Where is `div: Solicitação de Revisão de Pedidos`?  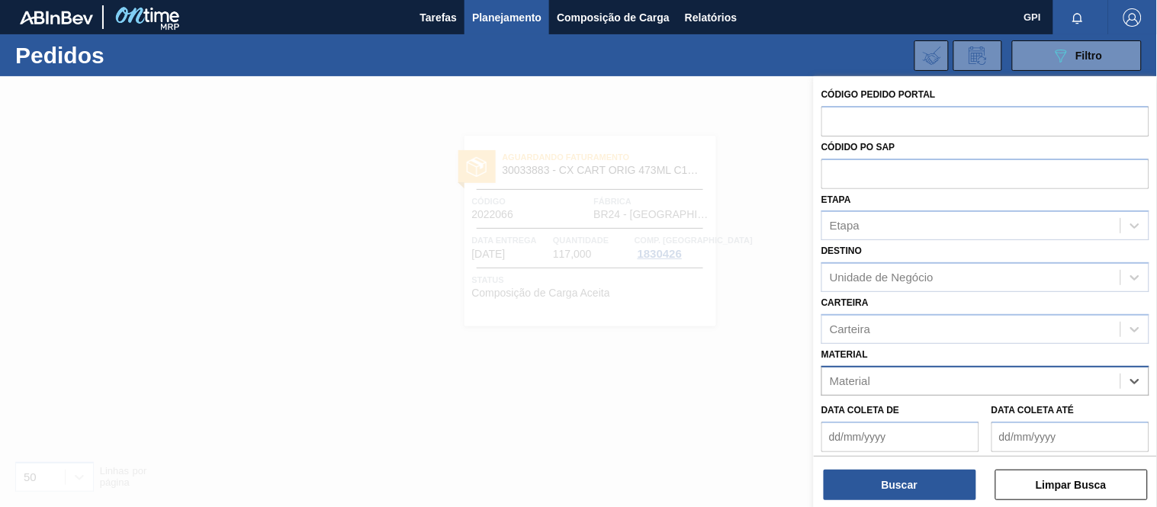 div: Solicitação de Revisão de Pedidos is located at coordinates (978, 56).